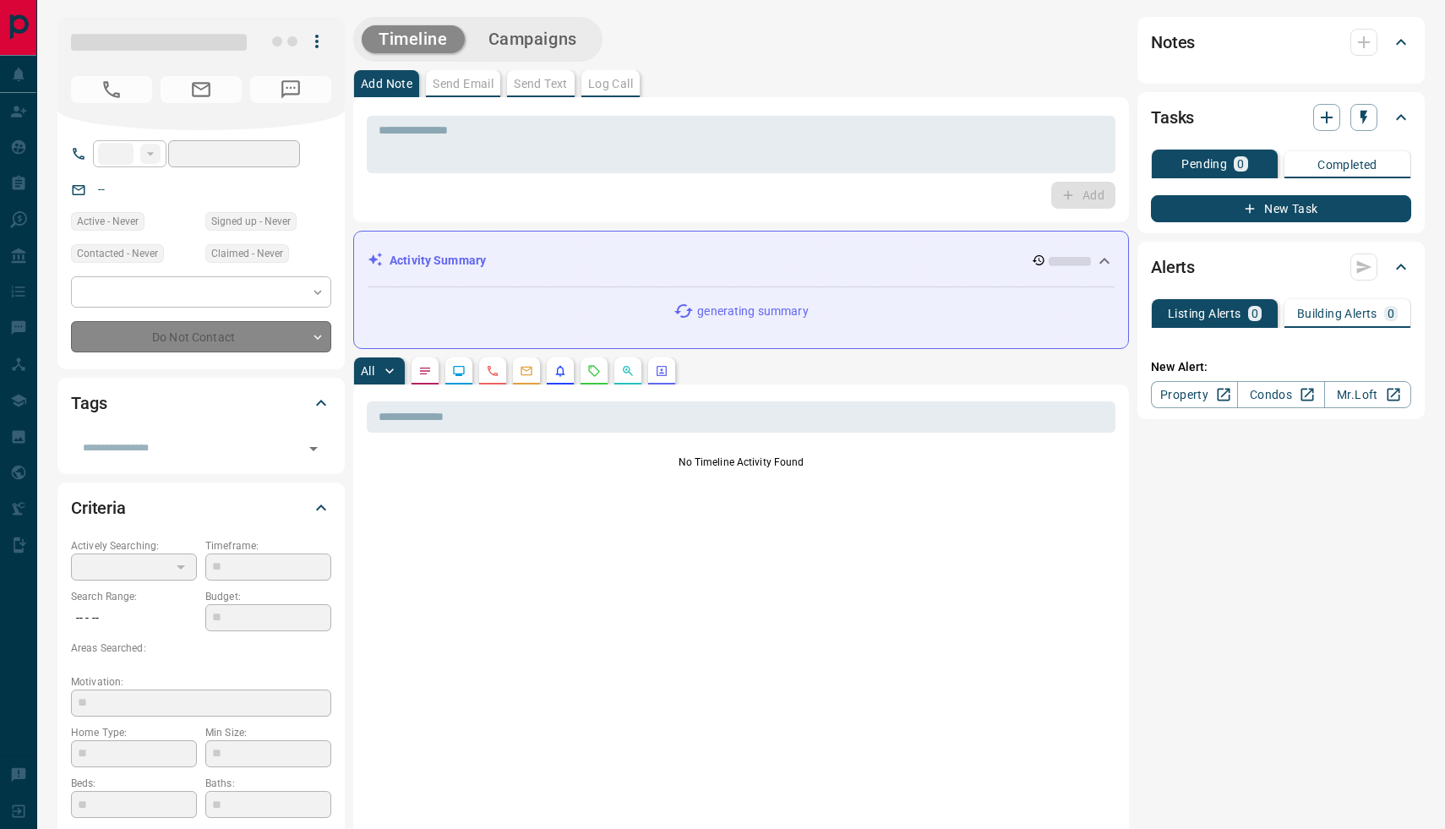 Image resolution: width=1445 pixels, height=829 pixels. I want to click on div: Criteria, so click(201, 508).